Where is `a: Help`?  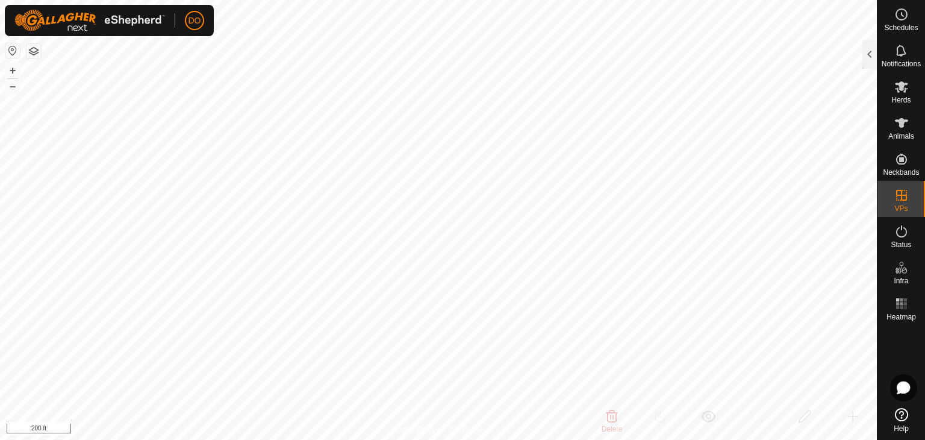
a: Help is located at coordinates (901, 420).